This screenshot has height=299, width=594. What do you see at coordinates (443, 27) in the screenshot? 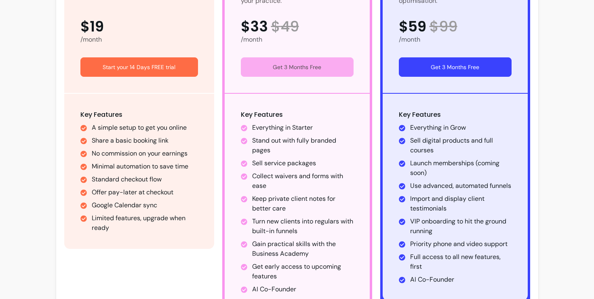
I see `span: $ 99` at bounding box center [443, 27].